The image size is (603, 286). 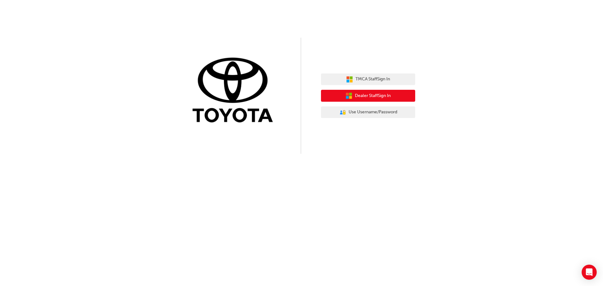 What do you see at coordinates (368, 112) in the screenshot?
I see `button: Use Username/Password` at bounding box center [368, 112].